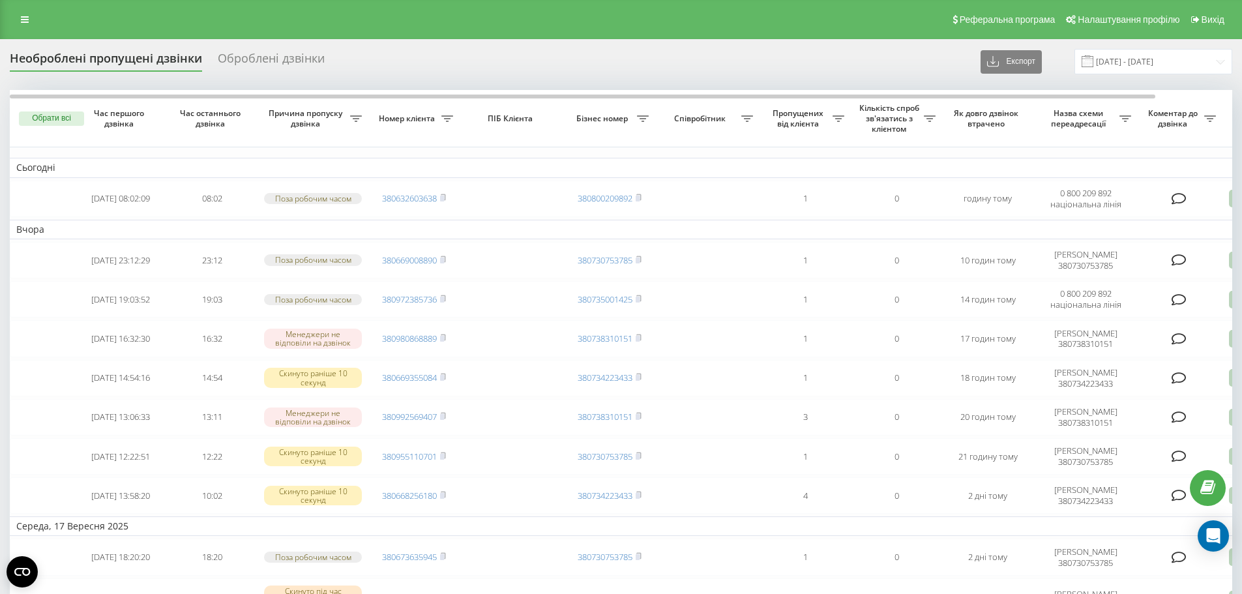 The width and height of the screenshot is (1242, 594). I want to click on button: Експорт, so click(1011, 62).